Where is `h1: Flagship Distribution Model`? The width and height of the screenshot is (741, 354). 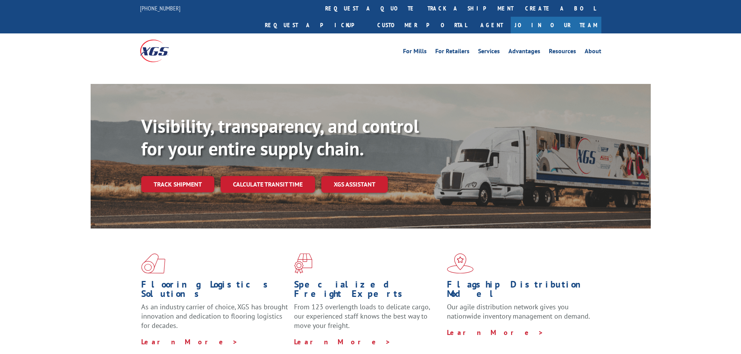 h1: Flagship Distribution Model is located at coordinates (520, 291).